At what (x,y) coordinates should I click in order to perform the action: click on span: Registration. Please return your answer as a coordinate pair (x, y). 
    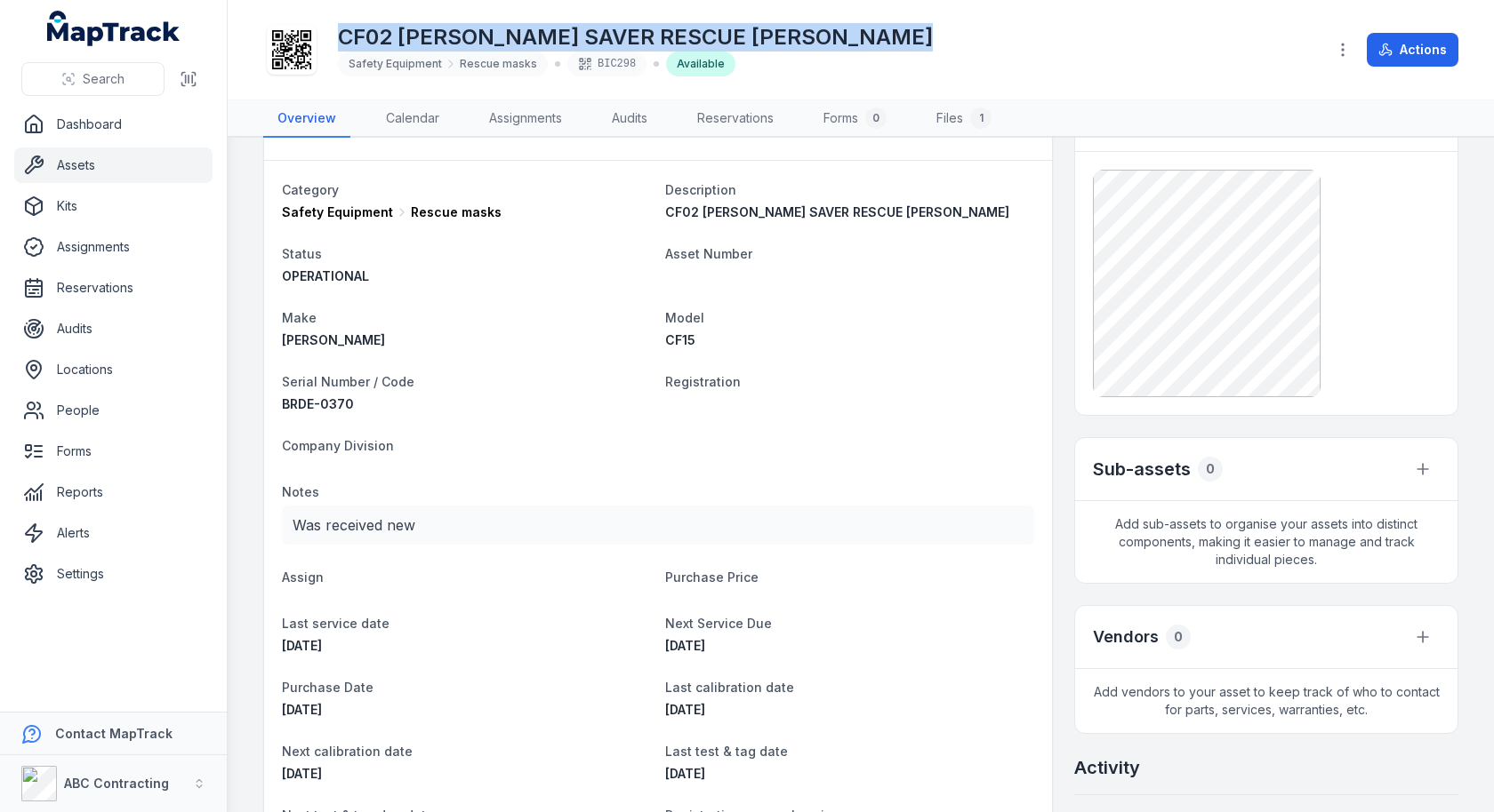
    Looking at the image, I should click on (703, 381).